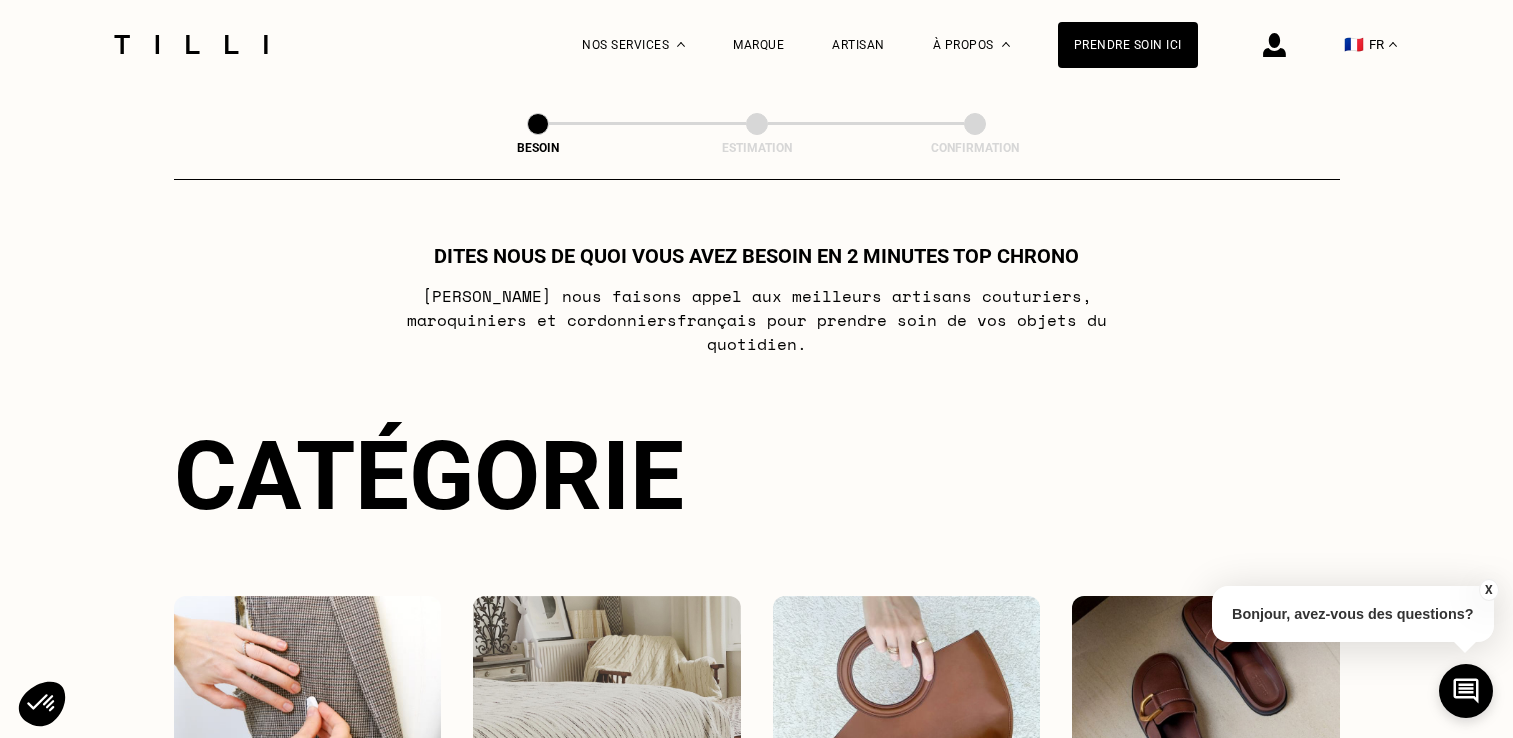 Image resolution: width=1513 pixels, height=738 pixels. Describe the element at coordinates (757, 476) in the screenshot. I see `div: Catégorie` at that location.